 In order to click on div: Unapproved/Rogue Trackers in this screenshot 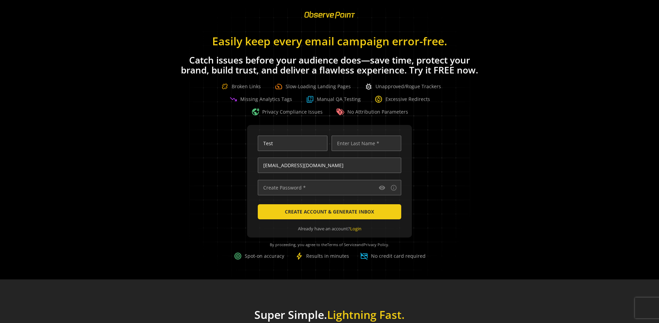, I will do `click(403, 87)`.